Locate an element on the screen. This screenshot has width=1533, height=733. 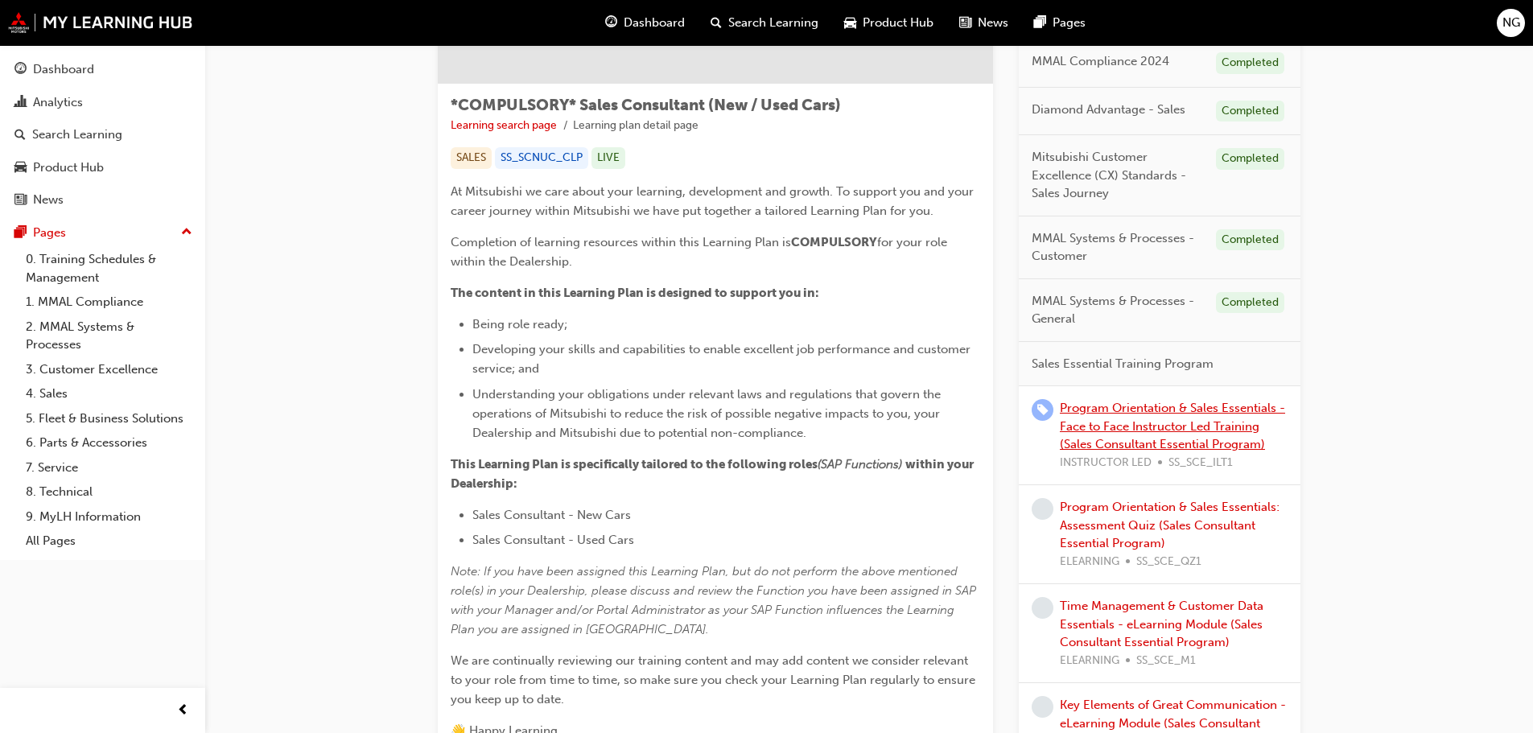
span: SS_SCE_QZ1 is located at coordinates (1168, 562).